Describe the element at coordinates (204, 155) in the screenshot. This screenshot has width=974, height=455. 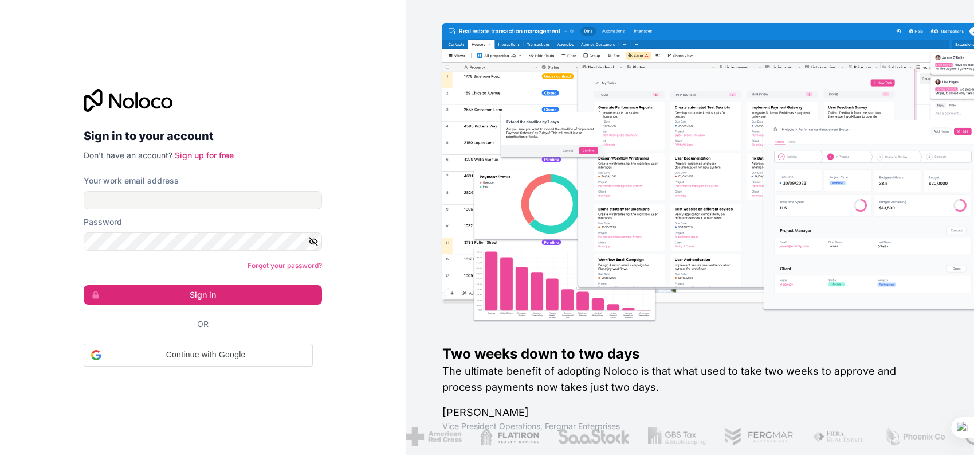
I see `a: Sign up for free` at that location.